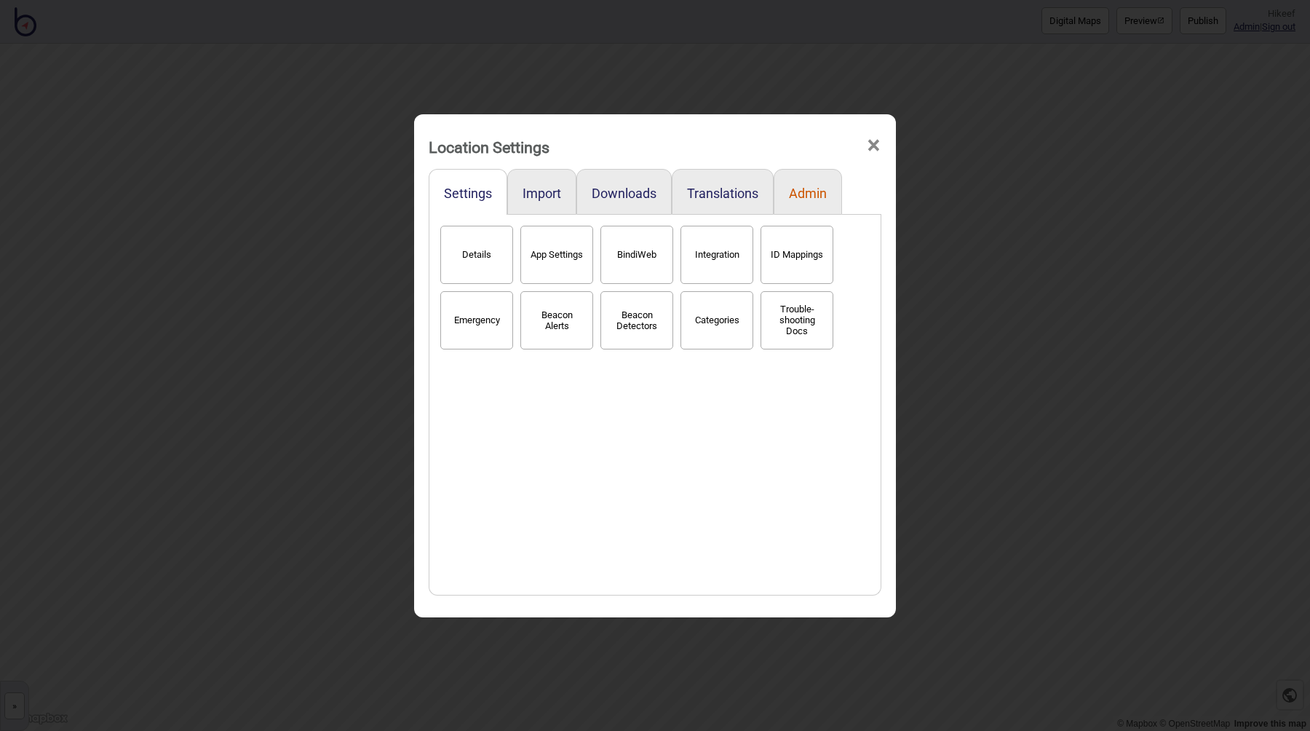 The image size is (1310, 731). What do you see at coordinates (468, 193) in the screenshot?
I see `button: Settings` at bounding box center [468, 193].